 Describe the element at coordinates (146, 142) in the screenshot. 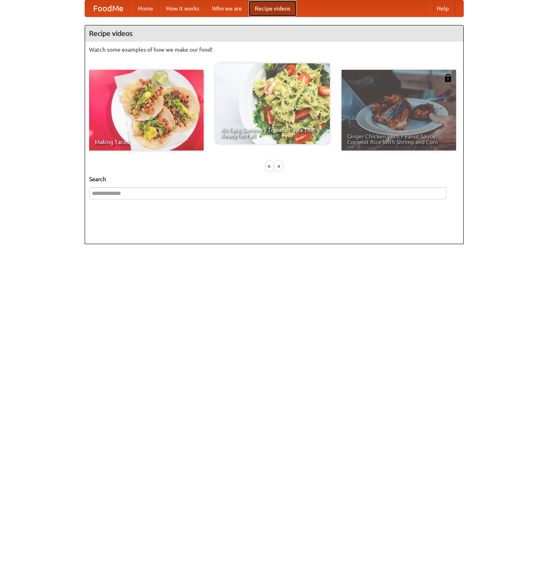

I see `span: Making Tacos` at that location.